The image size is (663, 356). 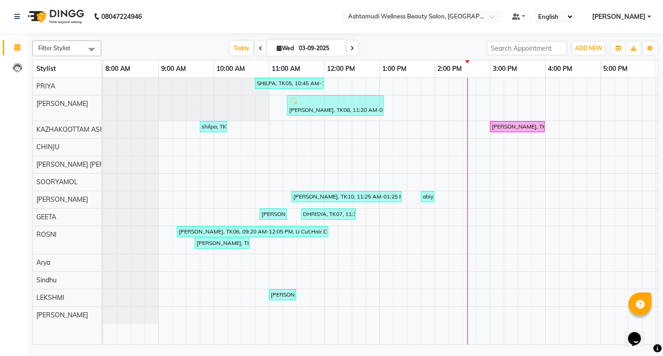 What do you see at coordinates (55, 17) in the screenshot?
I see `img: logo` at bounding box center [55, 17].